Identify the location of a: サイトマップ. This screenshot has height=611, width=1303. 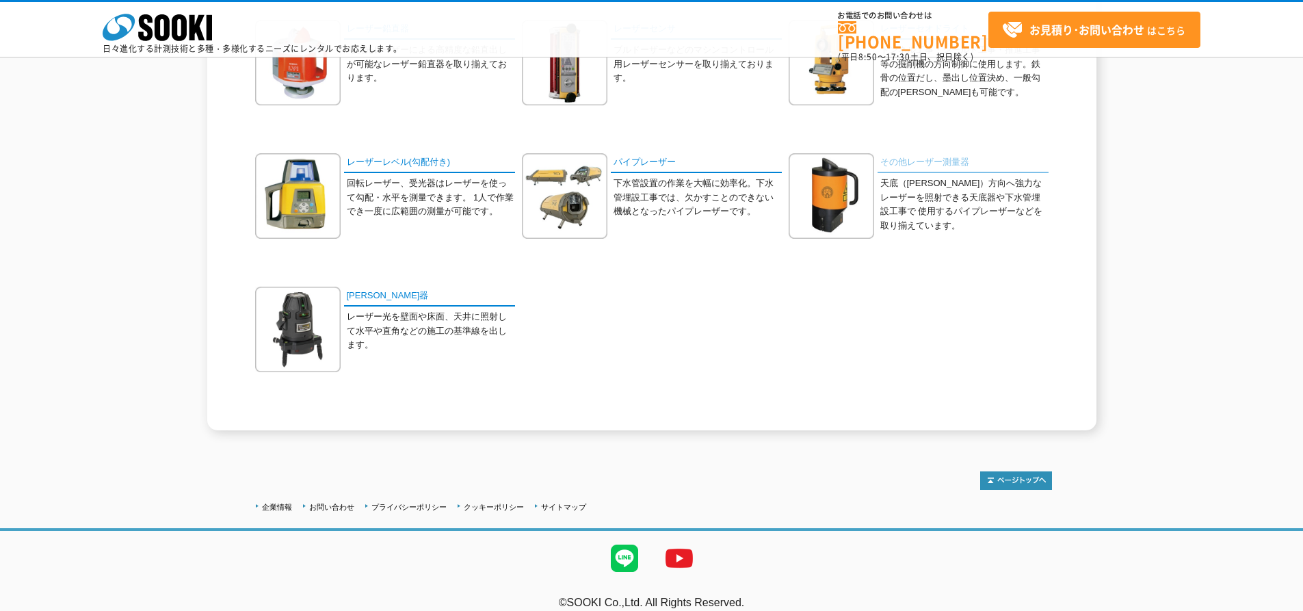
(563, 507).